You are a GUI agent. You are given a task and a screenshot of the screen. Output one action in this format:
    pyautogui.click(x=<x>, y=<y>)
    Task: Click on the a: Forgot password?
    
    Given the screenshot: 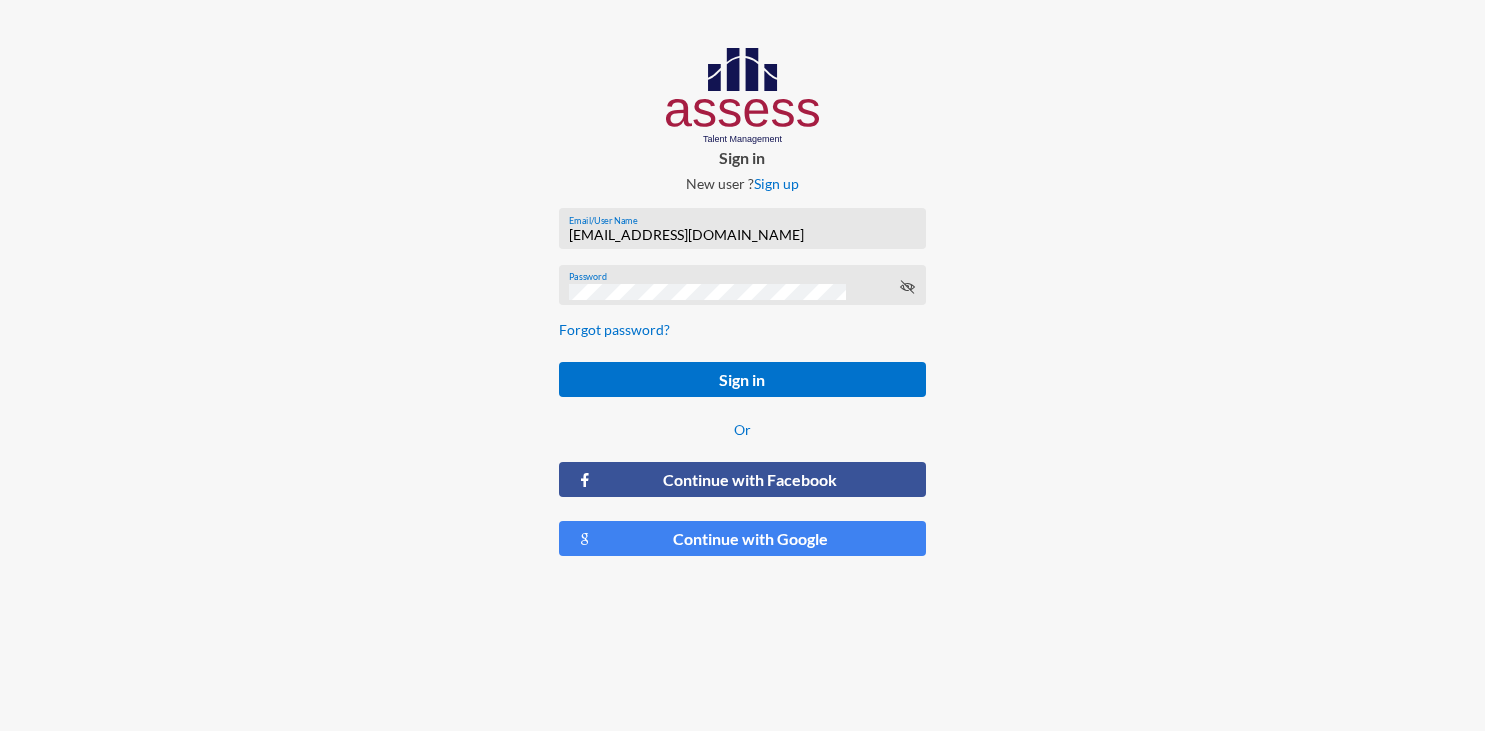 What is the action you would take?
    pyautogui.click(x=614, y=329)
    